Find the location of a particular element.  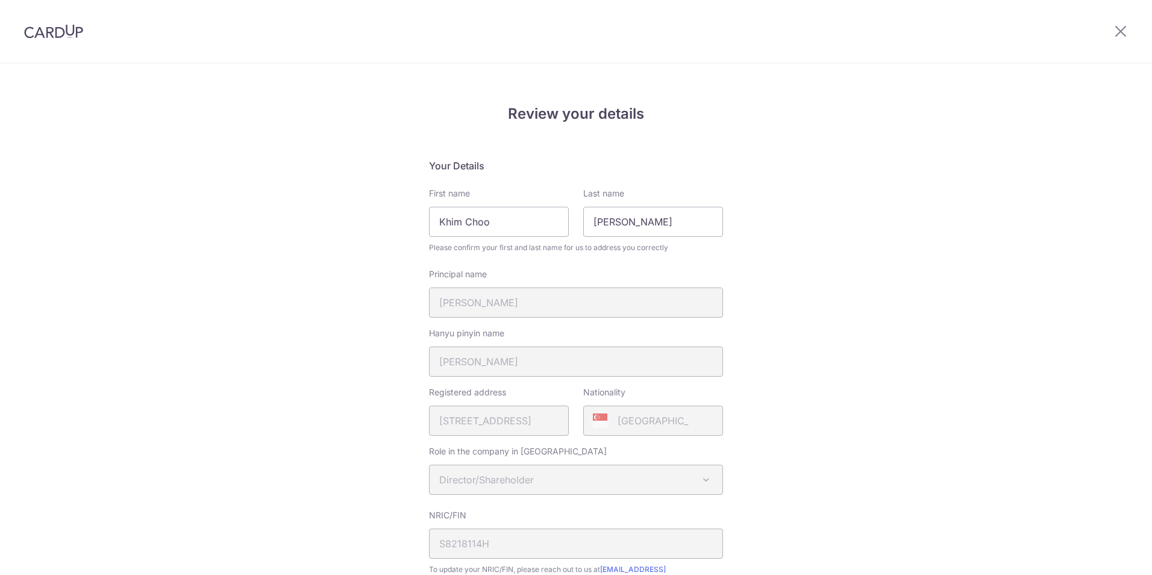

label: Nationality is located at coordinates (604, 392).